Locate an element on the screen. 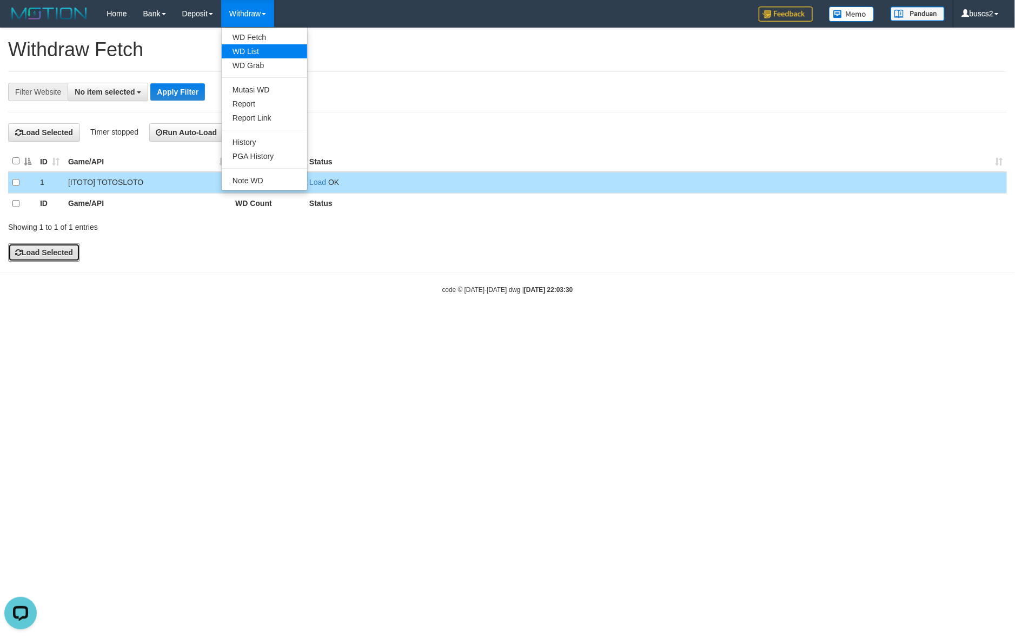  img: panduan.png is located at coordinates (918, 14).